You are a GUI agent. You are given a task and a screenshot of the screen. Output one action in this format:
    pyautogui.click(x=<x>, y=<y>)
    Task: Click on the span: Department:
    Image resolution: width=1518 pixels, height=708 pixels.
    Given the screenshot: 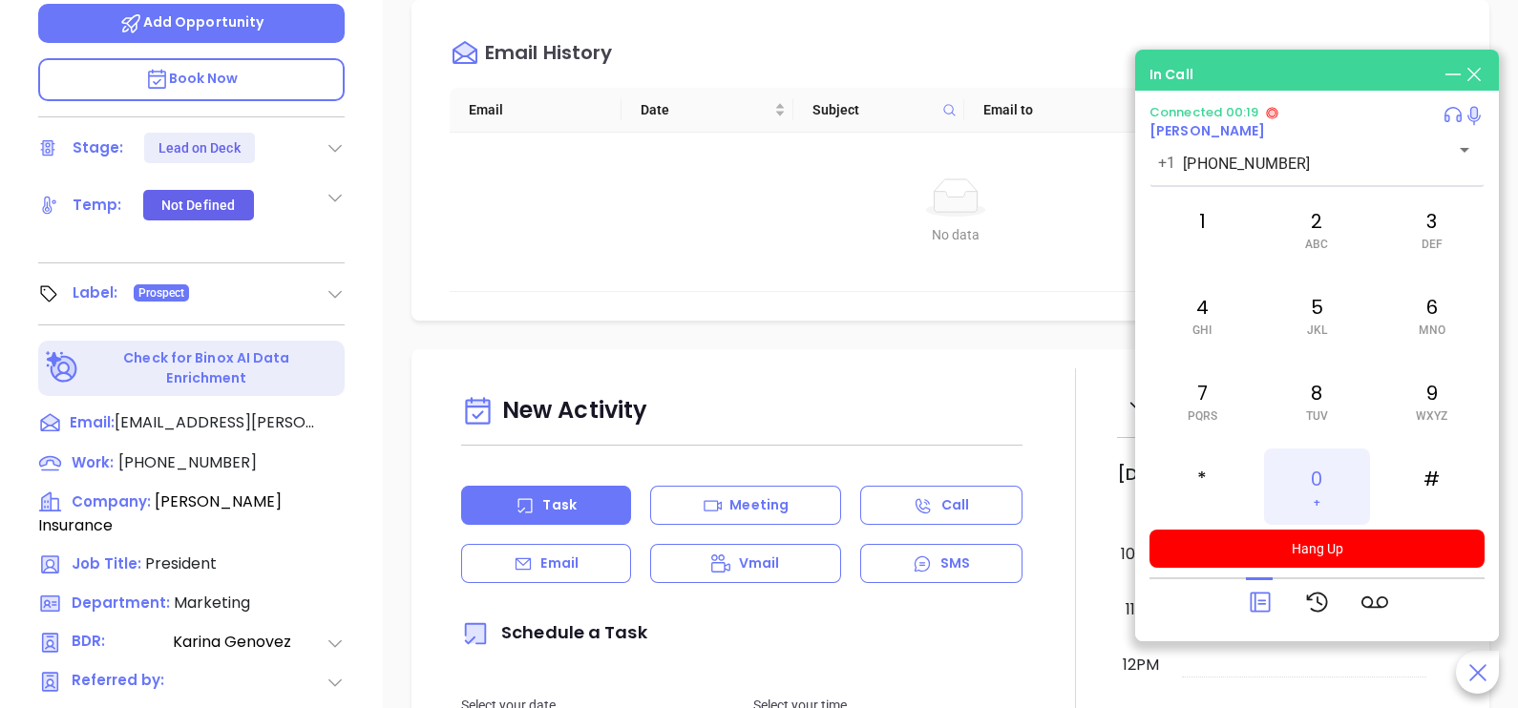 What is the action you would take?
    pyautogui.click(x=120, y=602)
    